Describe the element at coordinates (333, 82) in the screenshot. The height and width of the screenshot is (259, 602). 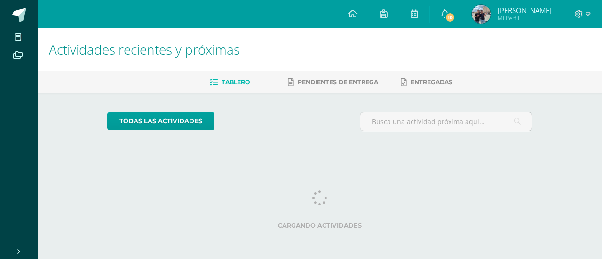
I see `a: Pendientes de entrega` at that location.